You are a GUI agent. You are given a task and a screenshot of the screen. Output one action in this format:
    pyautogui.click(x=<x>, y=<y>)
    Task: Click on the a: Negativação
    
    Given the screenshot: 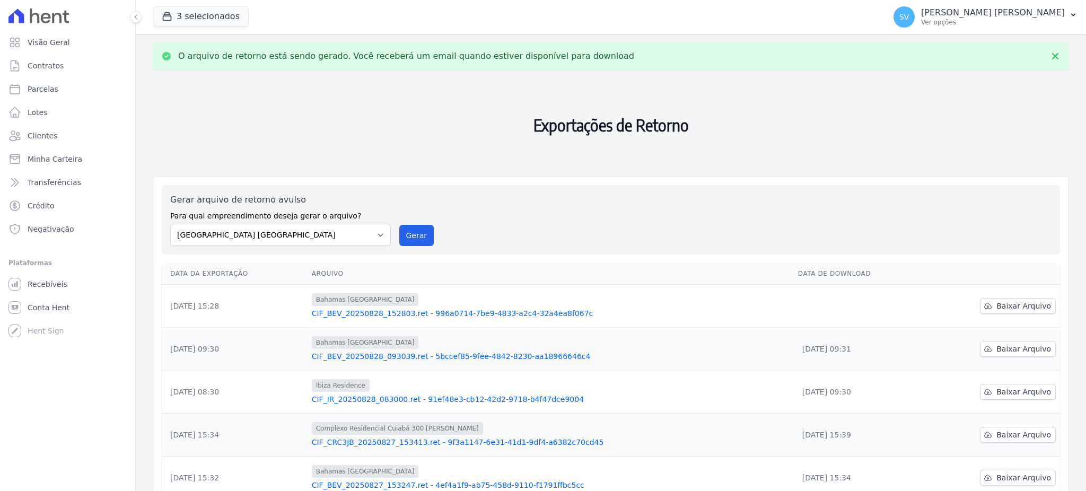 What is the action you would take?
    pyautogui.click(x=67, y=229)
    